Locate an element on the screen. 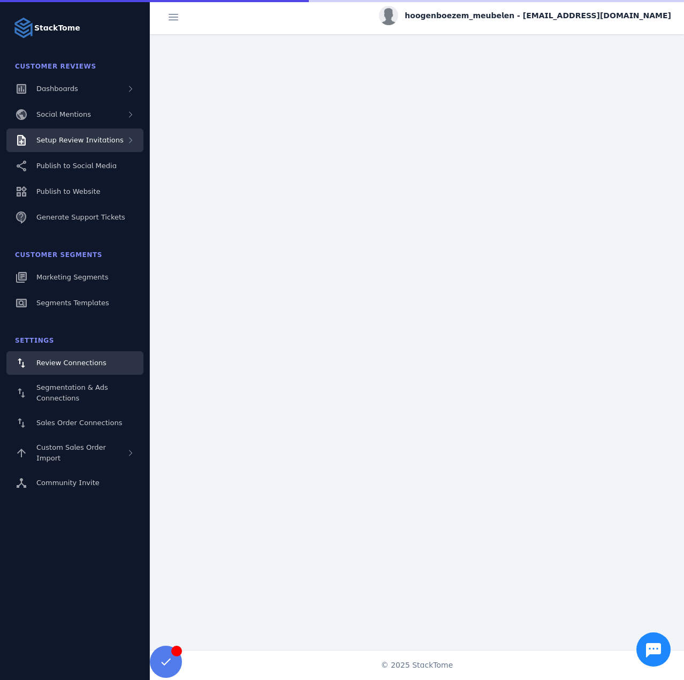 The height and width of the screenshot is (680, 684). a: Publish to Website is located at coordinates (75, 192).